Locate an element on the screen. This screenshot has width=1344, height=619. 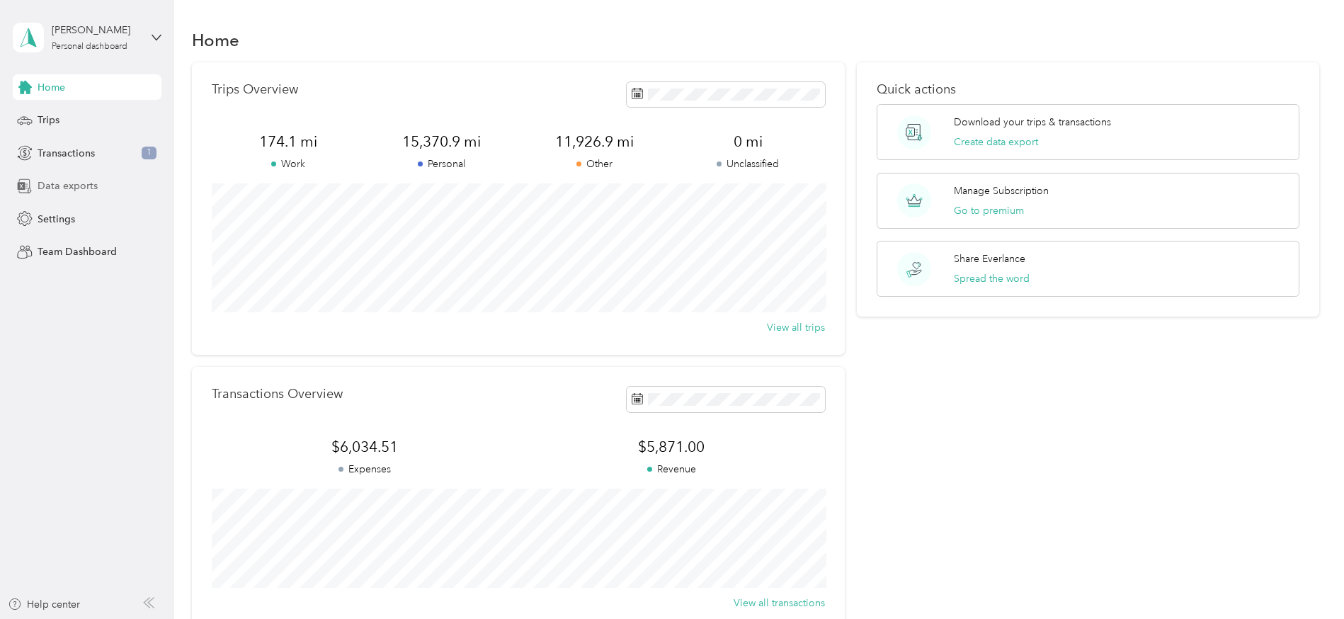
span: 11,926.9 mi is located at coordinates (595, 142).